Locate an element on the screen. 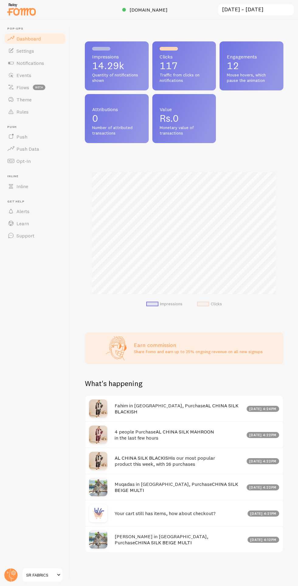  p: 14.29k is located at coordinates (117, 66).